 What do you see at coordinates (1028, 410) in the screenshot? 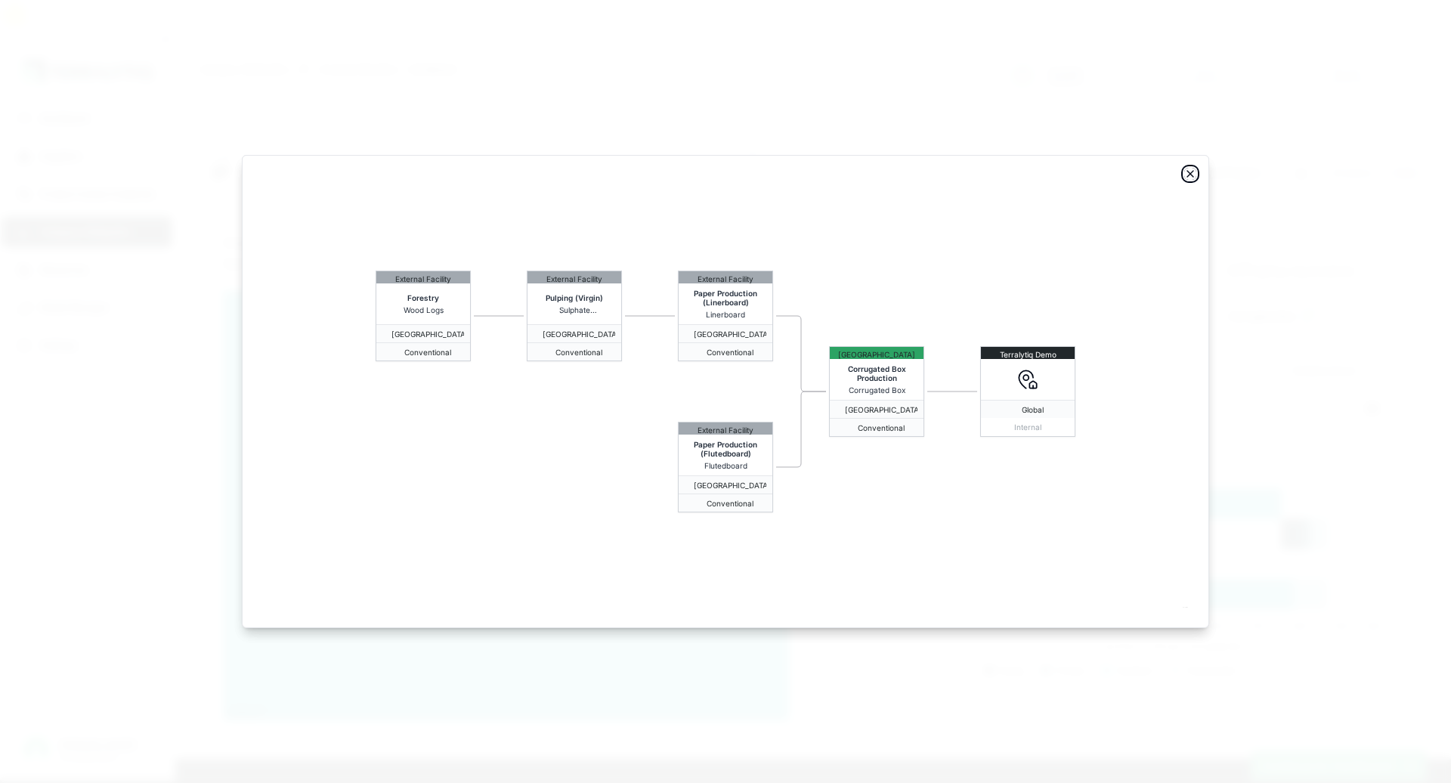
I see `span: Global` at bounding box center [1028, 410].